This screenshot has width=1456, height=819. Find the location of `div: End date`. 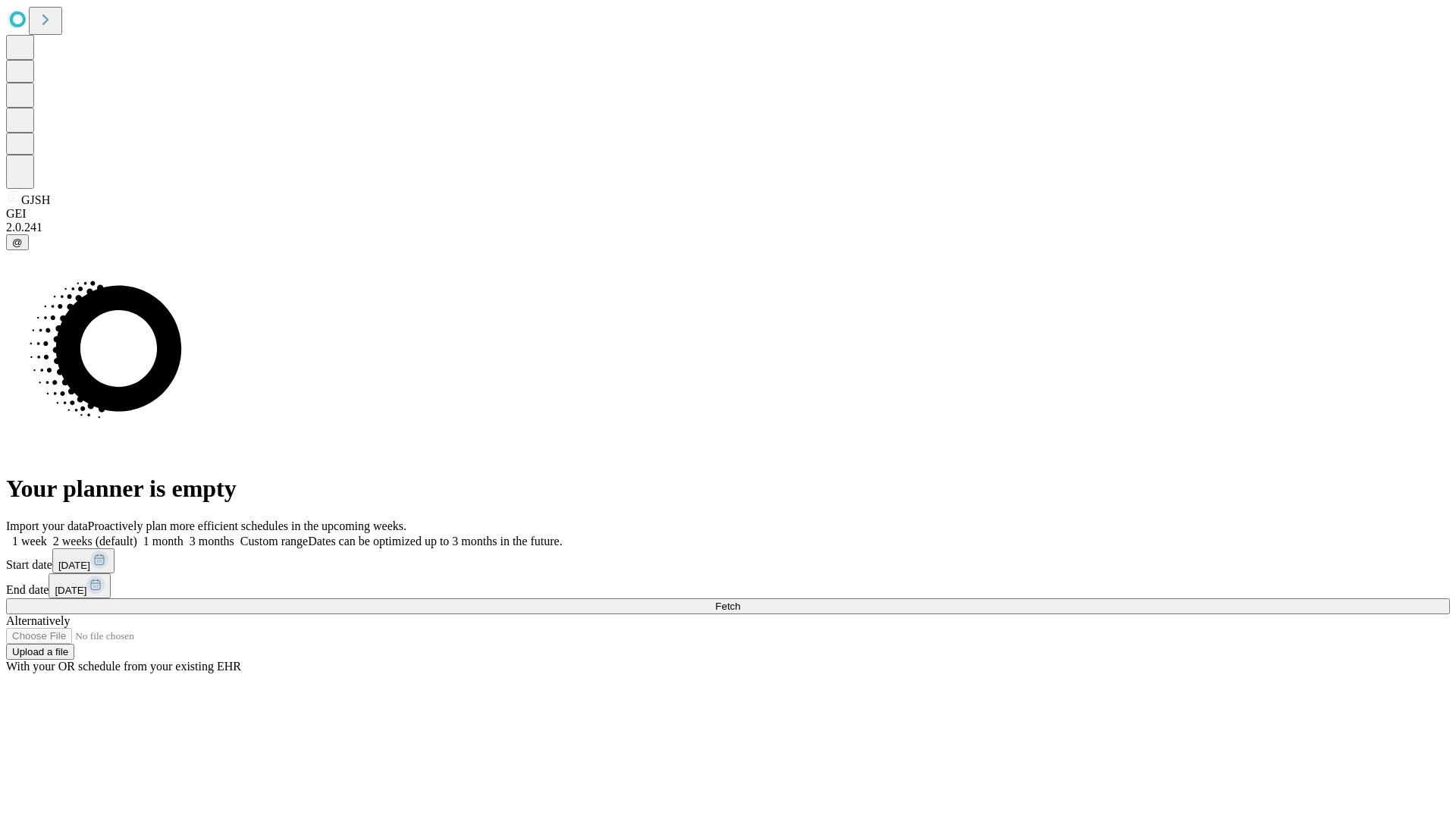

div: End date is located at coordinates (728, 586).